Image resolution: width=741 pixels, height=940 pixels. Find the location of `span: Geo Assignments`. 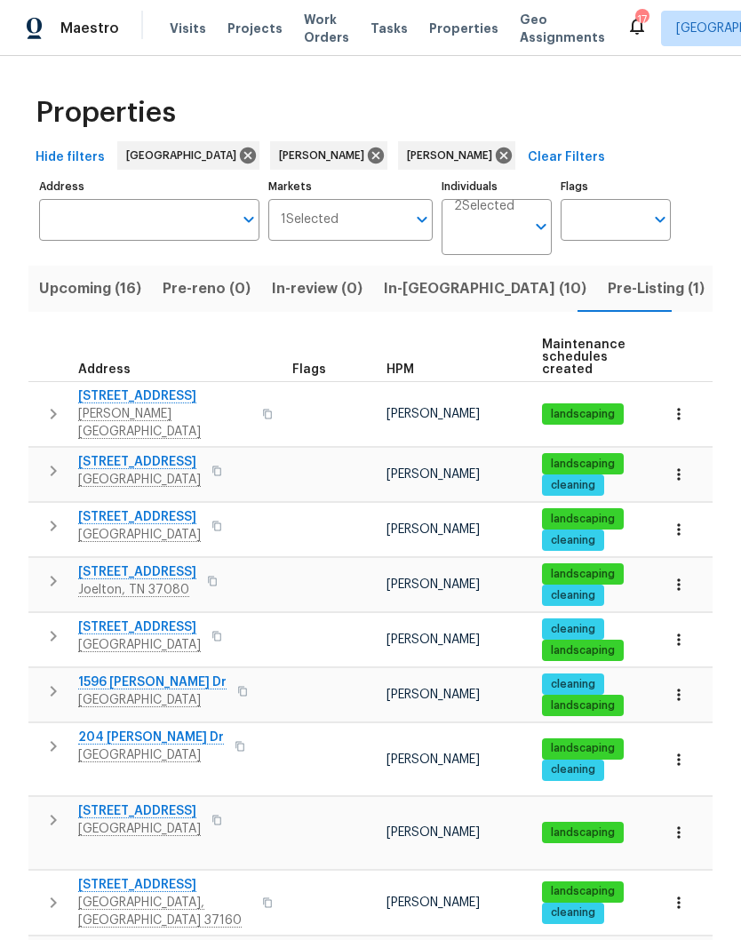

span: Geo Assignments is located at coordinates (562, 28).